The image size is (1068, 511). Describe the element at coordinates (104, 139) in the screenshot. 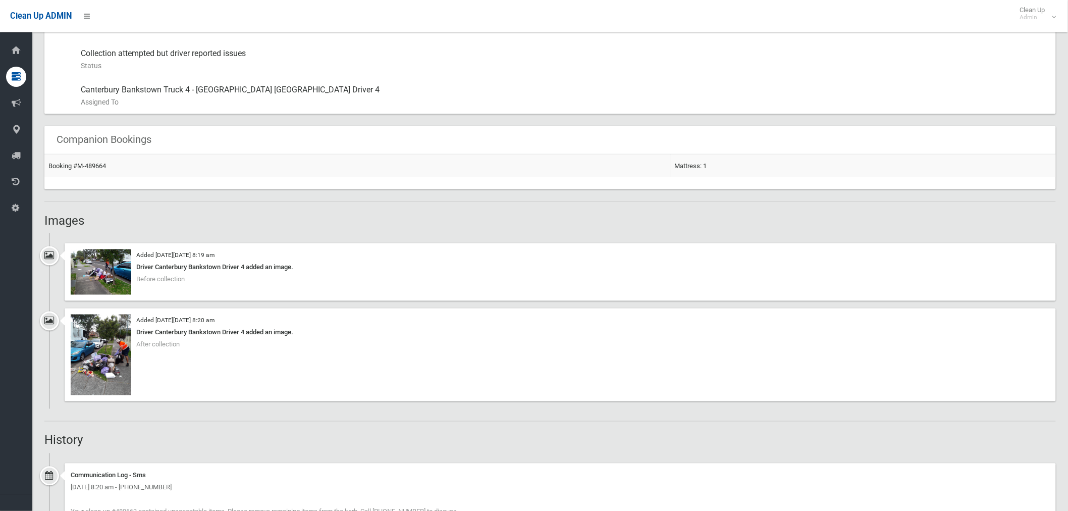

I see `header: Companion Bookings` at that location.